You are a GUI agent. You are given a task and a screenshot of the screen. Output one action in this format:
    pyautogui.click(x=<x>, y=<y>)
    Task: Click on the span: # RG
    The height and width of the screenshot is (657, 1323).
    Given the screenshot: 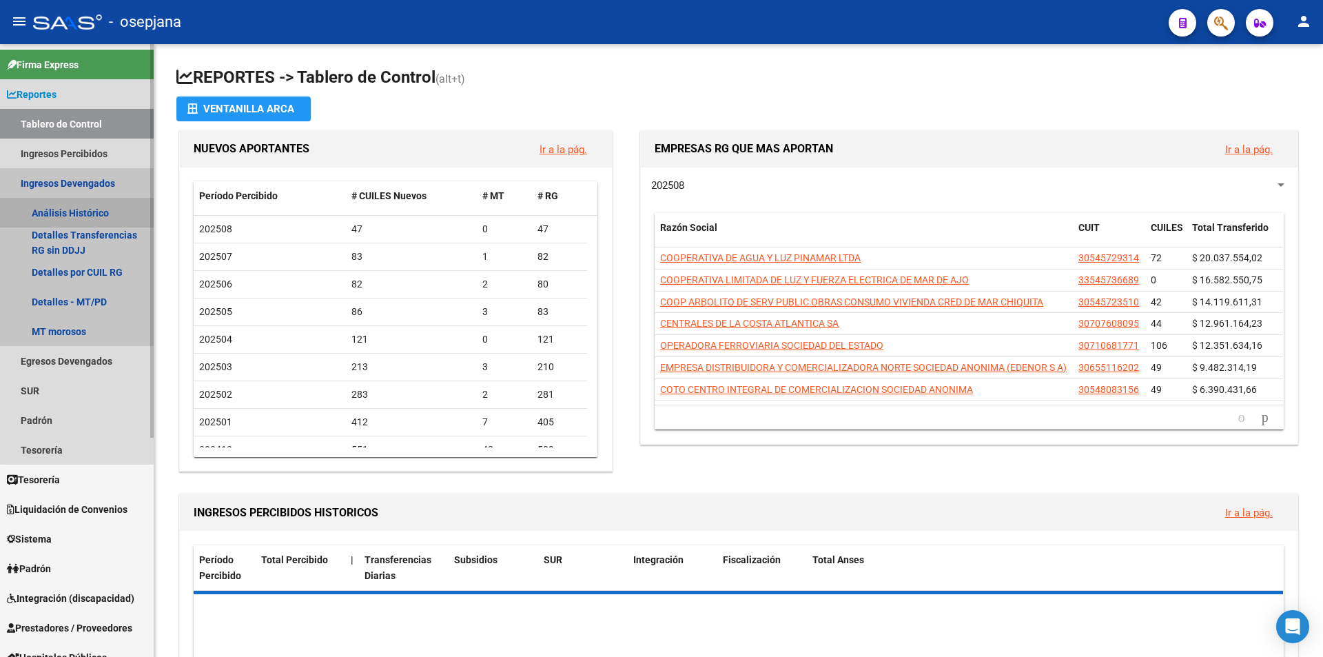 What is the action you would take?
    pyautogui.click(x=548, y=196)
    